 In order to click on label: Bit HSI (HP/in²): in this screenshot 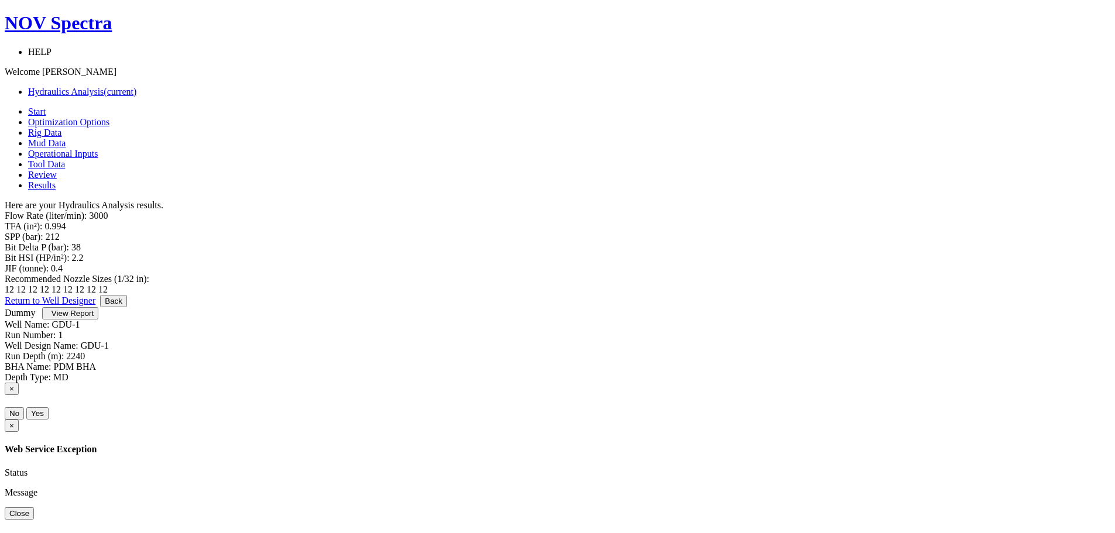, I will do `click(37, 257)`.